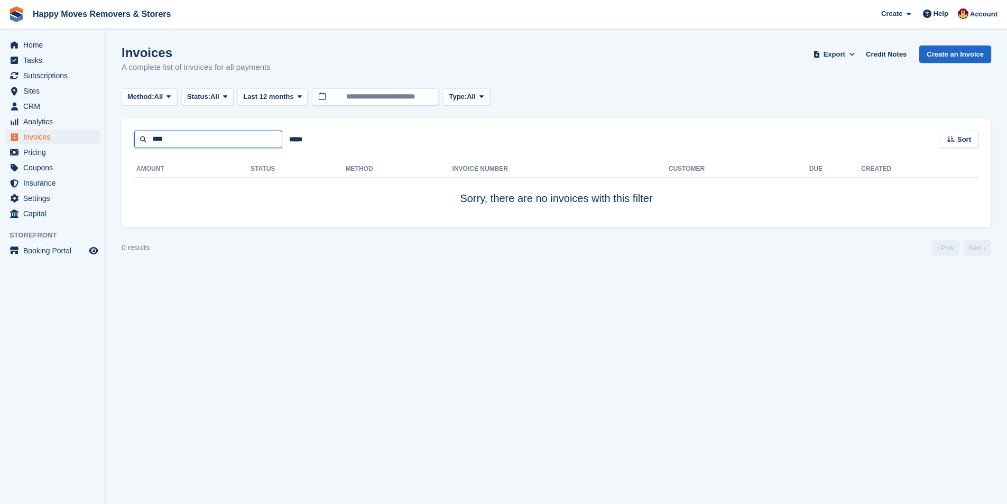 This screenshot has width=1007, height=504. What do you see at coordinates (196, 67) in the screenshot?
I see `p: A complete list of invoices for all payments` at bounding box center [196, 67].